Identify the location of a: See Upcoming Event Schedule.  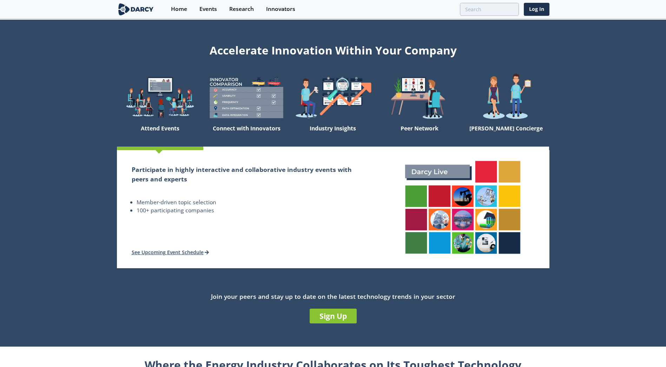
(170, 252).